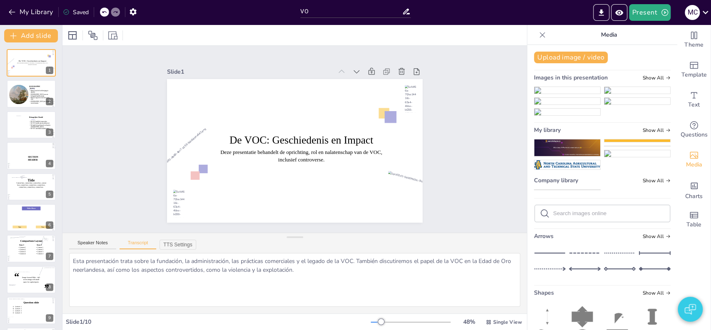 The image size is (711, 330). What do you see at coordinates (544, 237) in the screenshot?
I see `span: Arrows` at bounding box center [544, 237].